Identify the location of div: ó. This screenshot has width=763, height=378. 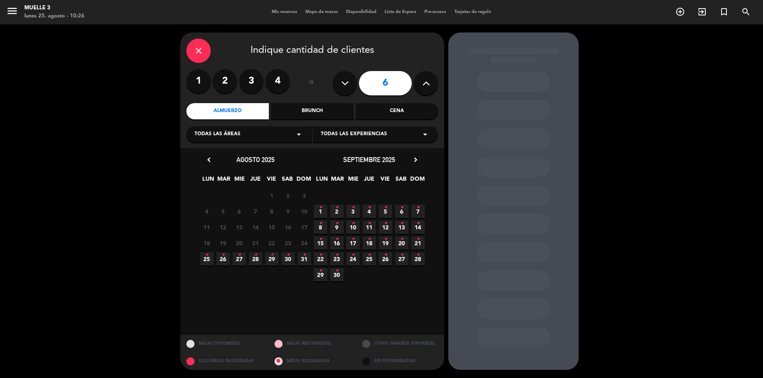
(311, 83).